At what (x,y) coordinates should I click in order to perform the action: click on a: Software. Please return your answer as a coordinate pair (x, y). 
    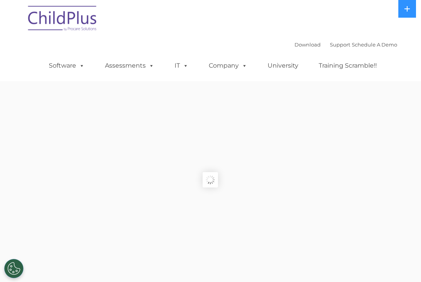
    Looking at the image, I should click on (66, 66).